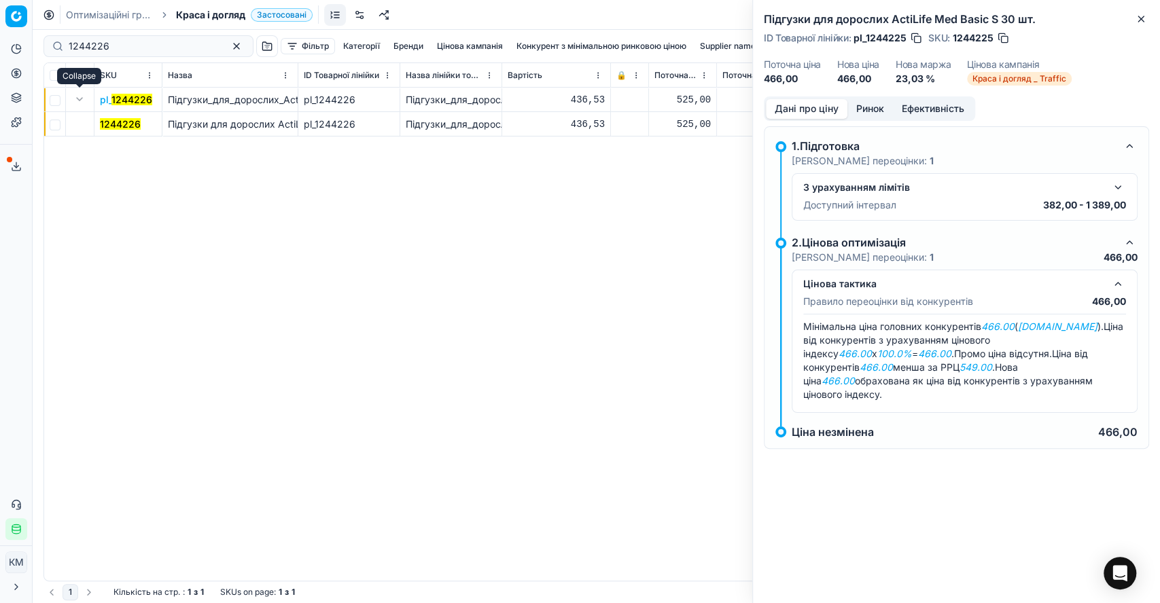  Describe the element at coordinates (728, 46) in the screenshot. I see `button: Supplier name` at that location.